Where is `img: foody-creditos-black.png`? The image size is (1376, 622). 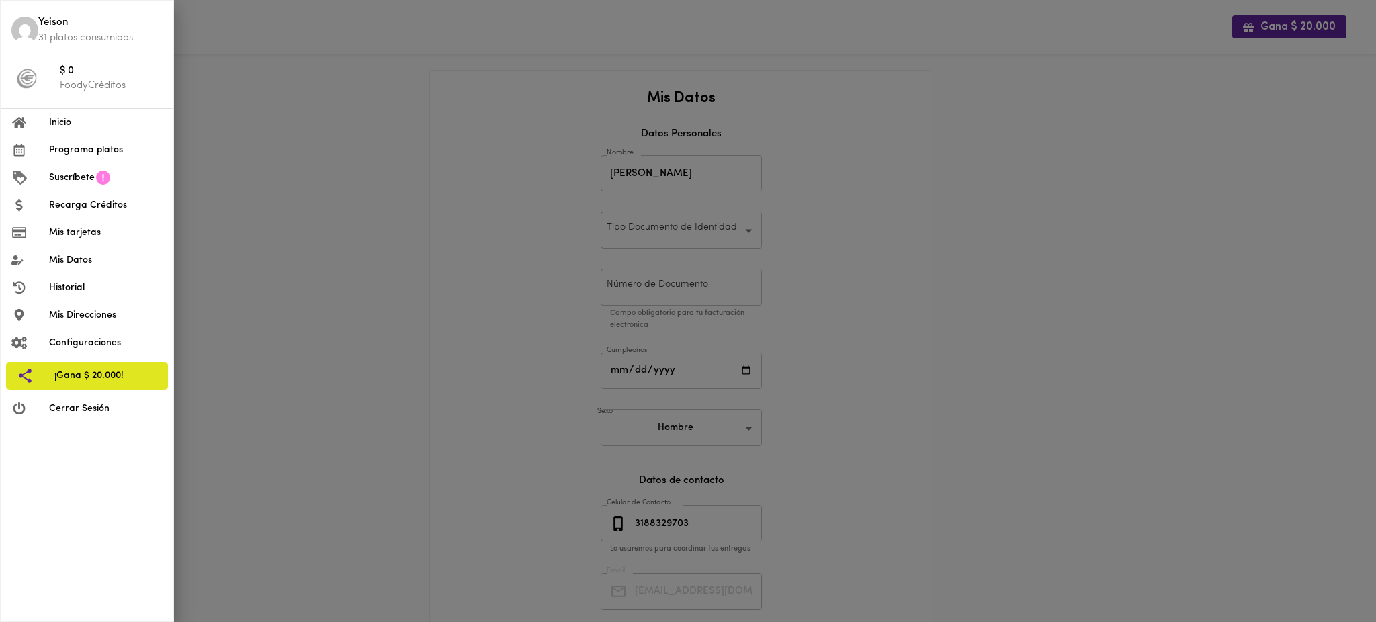
img: foody-creditos-black.png is located at coordinates (27, 79).